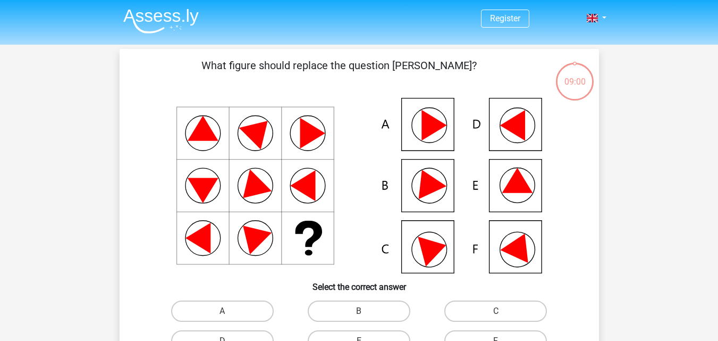 The image size is (718, 341). Describe the element at coordinates (495, 311) in the screenshot. I see `label: C` at that location.